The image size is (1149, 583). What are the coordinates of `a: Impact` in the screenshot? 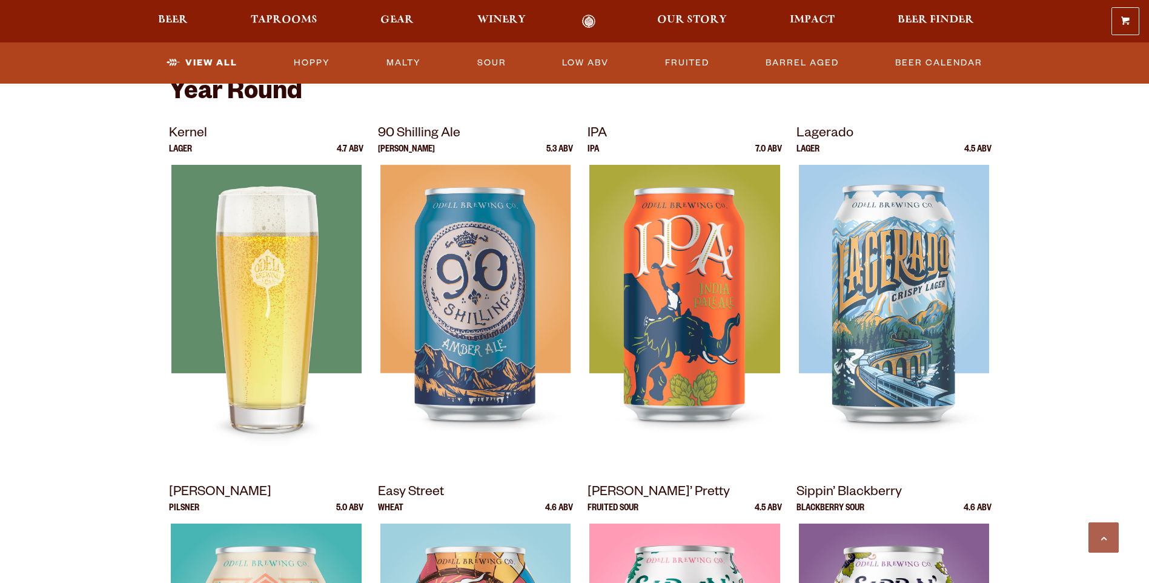 It's located at (812, 21).